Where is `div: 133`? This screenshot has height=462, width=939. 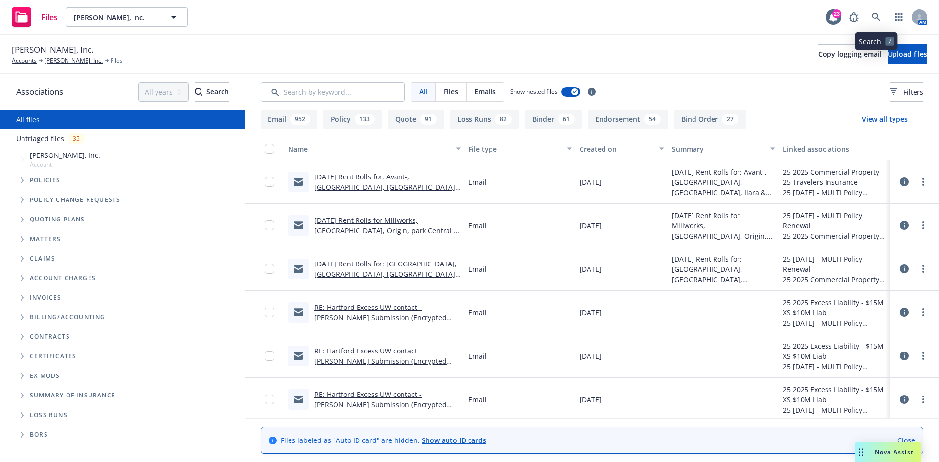
div: 133 is located at coordinates (364, 119).